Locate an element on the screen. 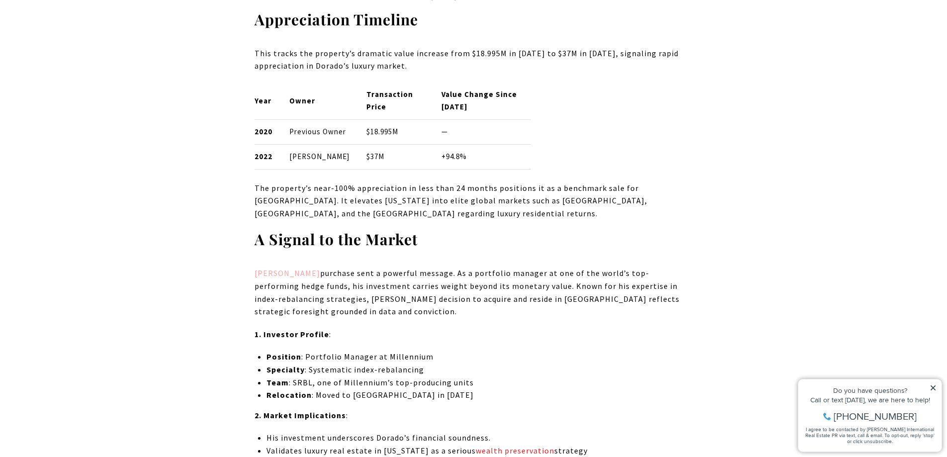 The height and width of the screenshot is (457, 947). strong: A Signal to the Market is located at coordinates (336, 239).